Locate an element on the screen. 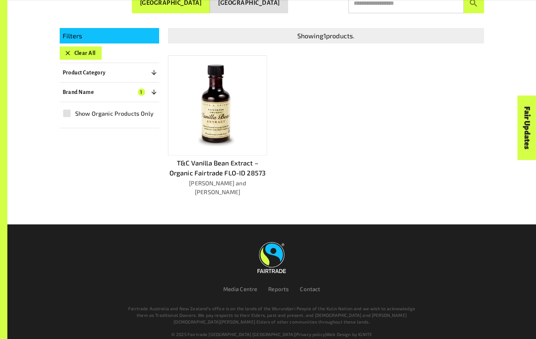 Image resolution: width=536 pixels, height=339 pixels. p: Product Category is located at coordinates (84, 73).